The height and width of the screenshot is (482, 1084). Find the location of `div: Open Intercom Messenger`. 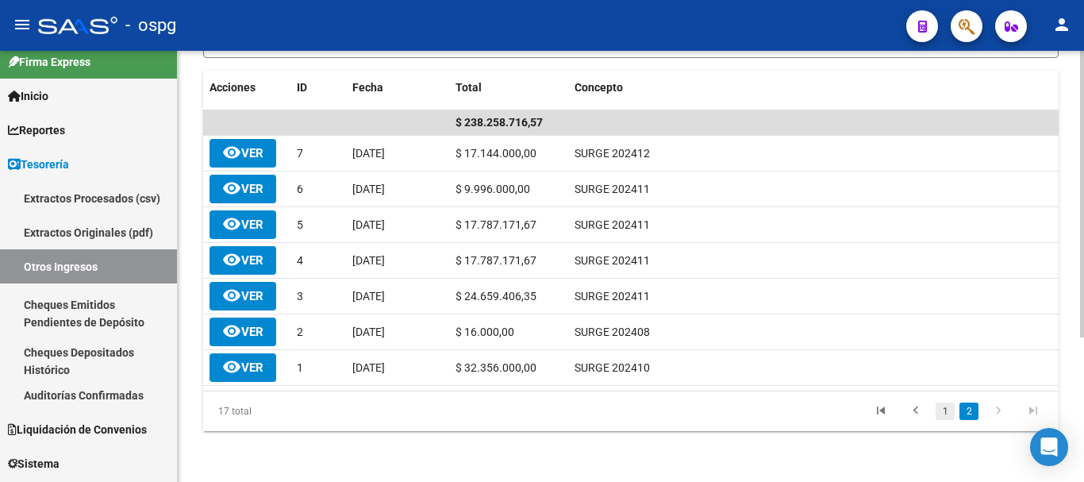

div: Open Intercom Messenger is located at coordinates (1049, 447).